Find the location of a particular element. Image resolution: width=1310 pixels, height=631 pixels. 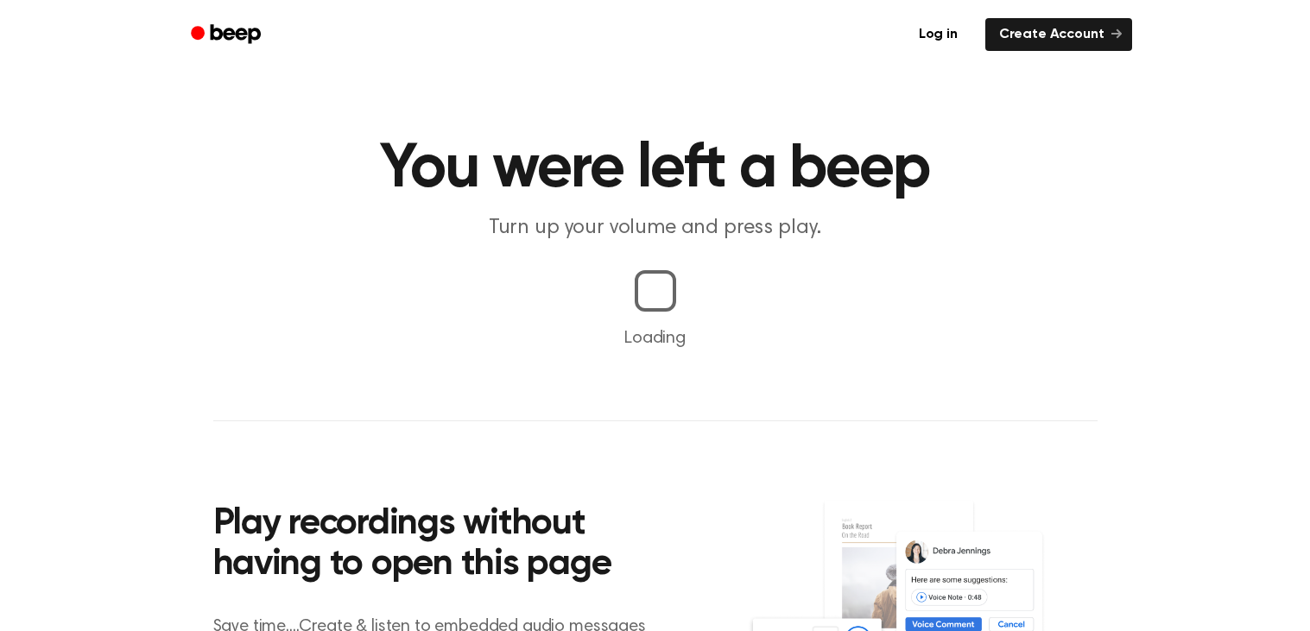

a: Create Account is located at coordinates (1059, 35).